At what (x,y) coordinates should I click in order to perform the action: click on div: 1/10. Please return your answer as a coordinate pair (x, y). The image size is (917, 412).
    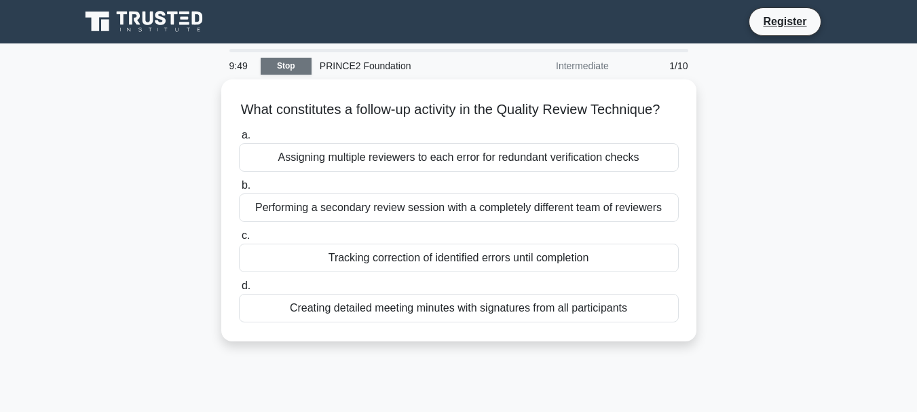
    Looking at the image, I should click on (657, 66).